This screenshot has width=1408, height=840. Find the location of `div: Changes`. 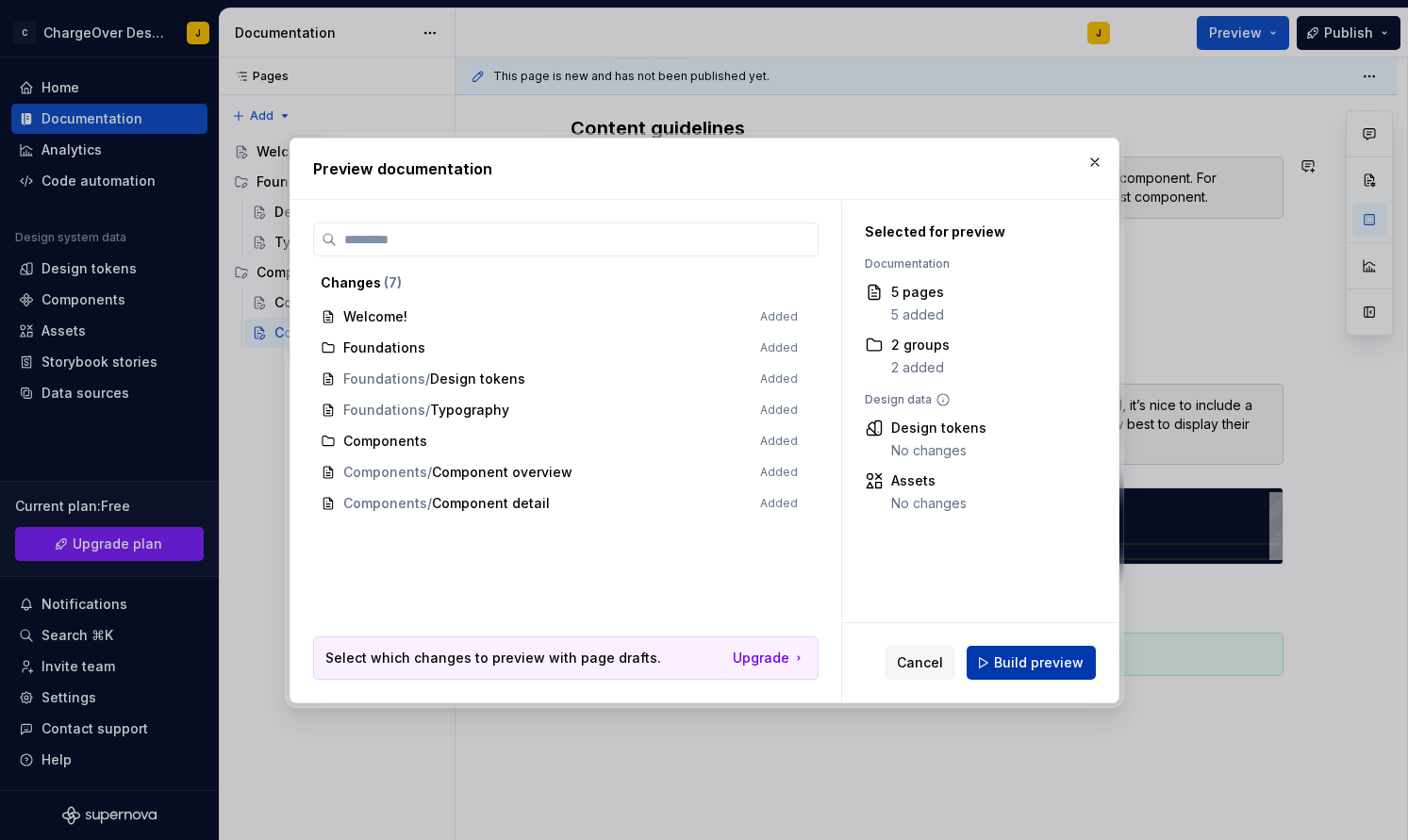

div: Changes is located at coordinates (560, 283).